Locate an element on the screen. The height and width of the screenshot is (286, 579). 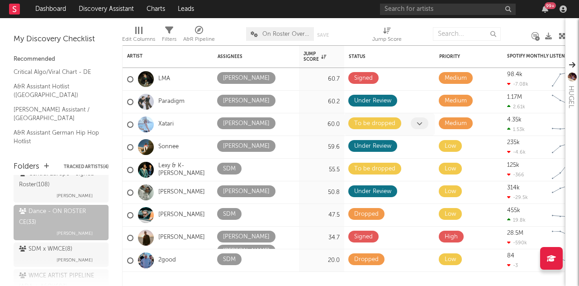
div: 55.5 is located at coordinates (322, 170).